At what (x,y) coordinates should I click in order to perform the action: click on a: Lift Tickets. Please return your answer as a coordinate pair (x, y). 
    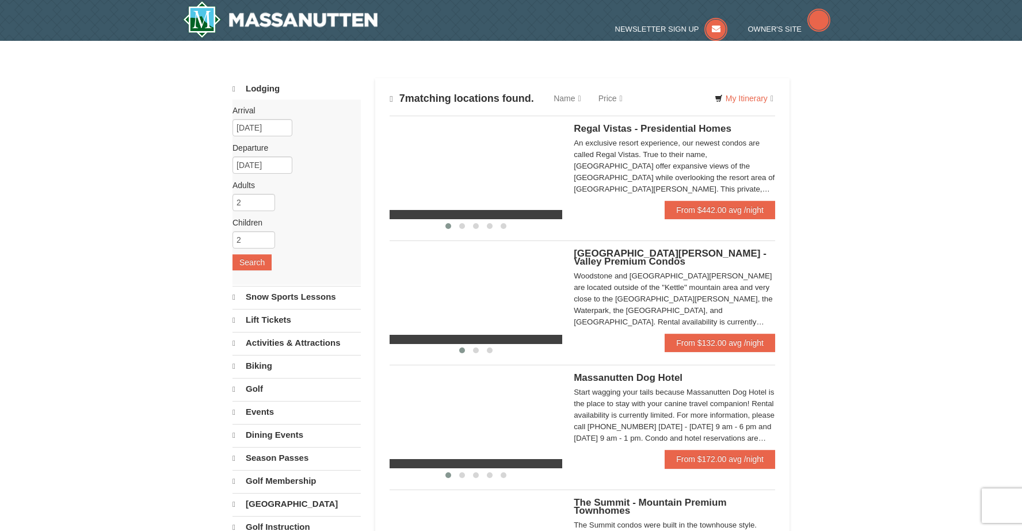
    Looking at the image, I should click on (296, 320).